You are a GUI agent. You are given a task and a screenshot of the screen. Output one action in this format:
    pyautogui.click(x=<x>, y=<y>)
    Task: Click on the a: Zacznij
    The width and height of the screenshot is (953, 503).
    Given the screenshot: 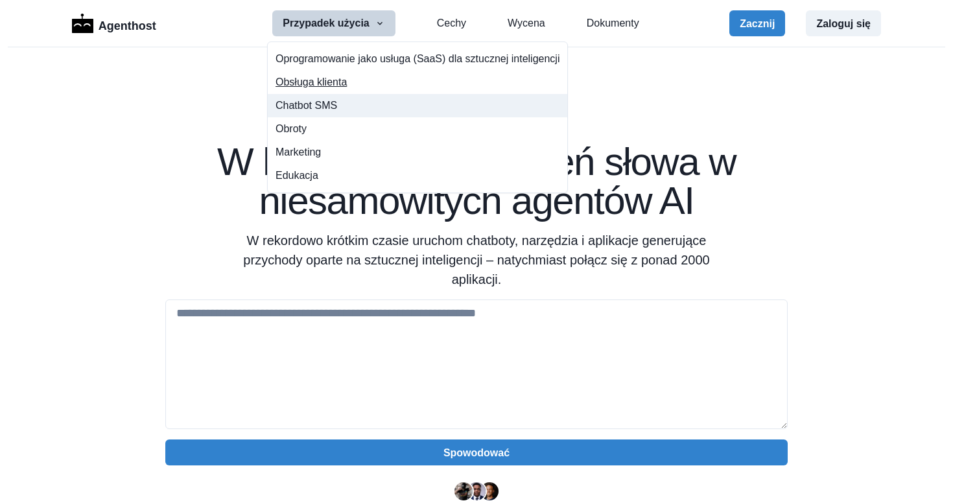 What is the action you would take?
    pyautogui.click(x=757, y=23)
    